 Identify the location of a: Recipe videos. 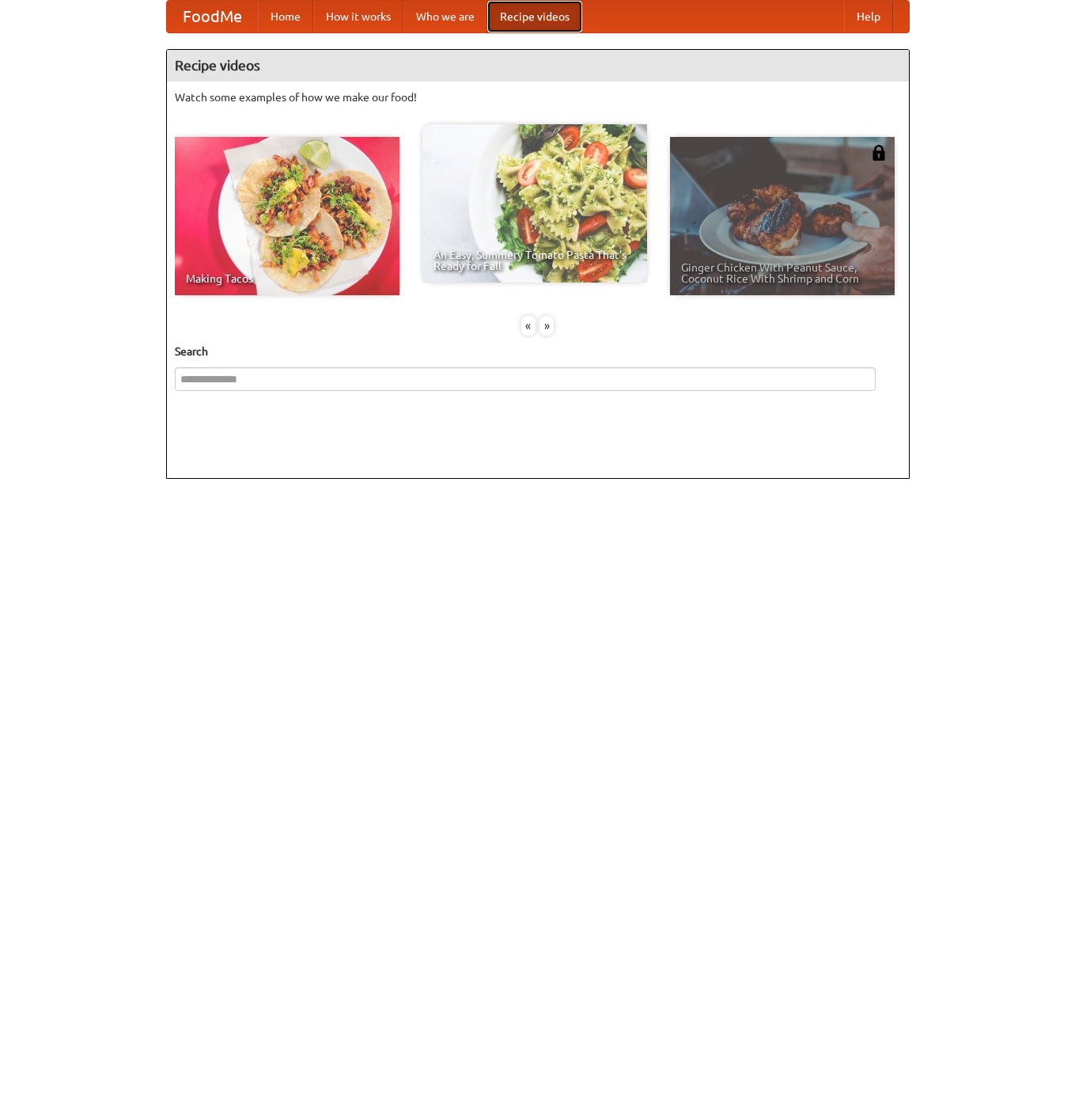
(535, 17).